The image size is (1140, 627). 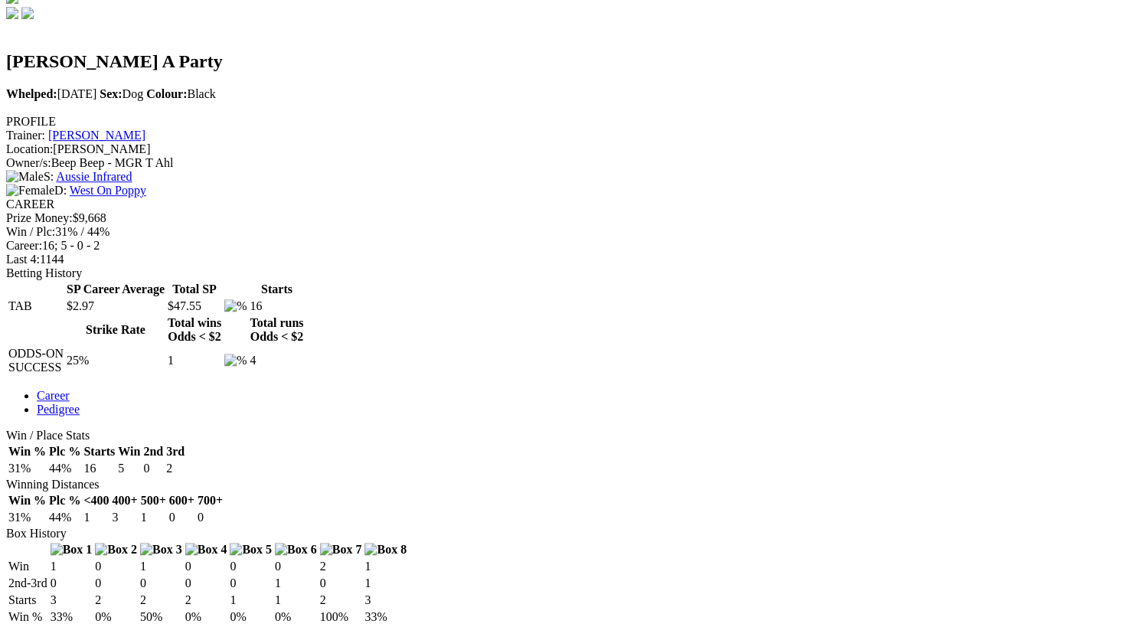 What do you see at coordinates (175, 452) in the screenshot?
I see `th: 3rd` at bounding box center [175, 452].